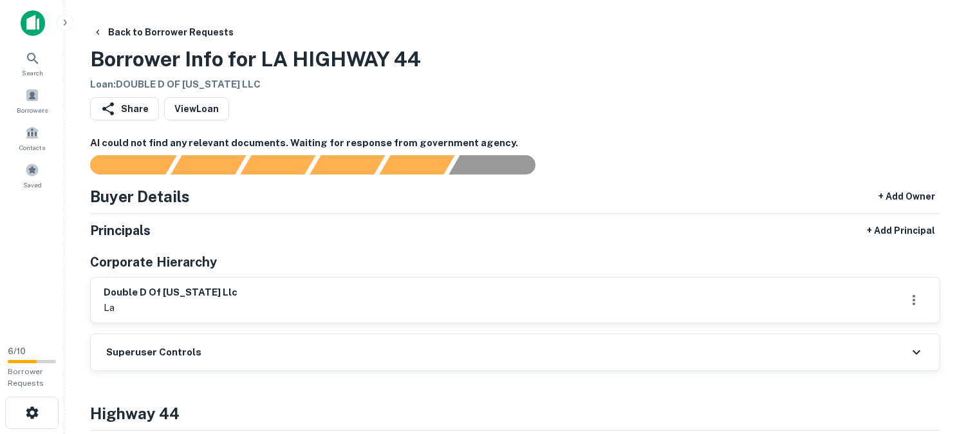  What do you see at coordinates (32, 175) in the screenshot?
I see `a: Saved` at bounding box center [32, 175].